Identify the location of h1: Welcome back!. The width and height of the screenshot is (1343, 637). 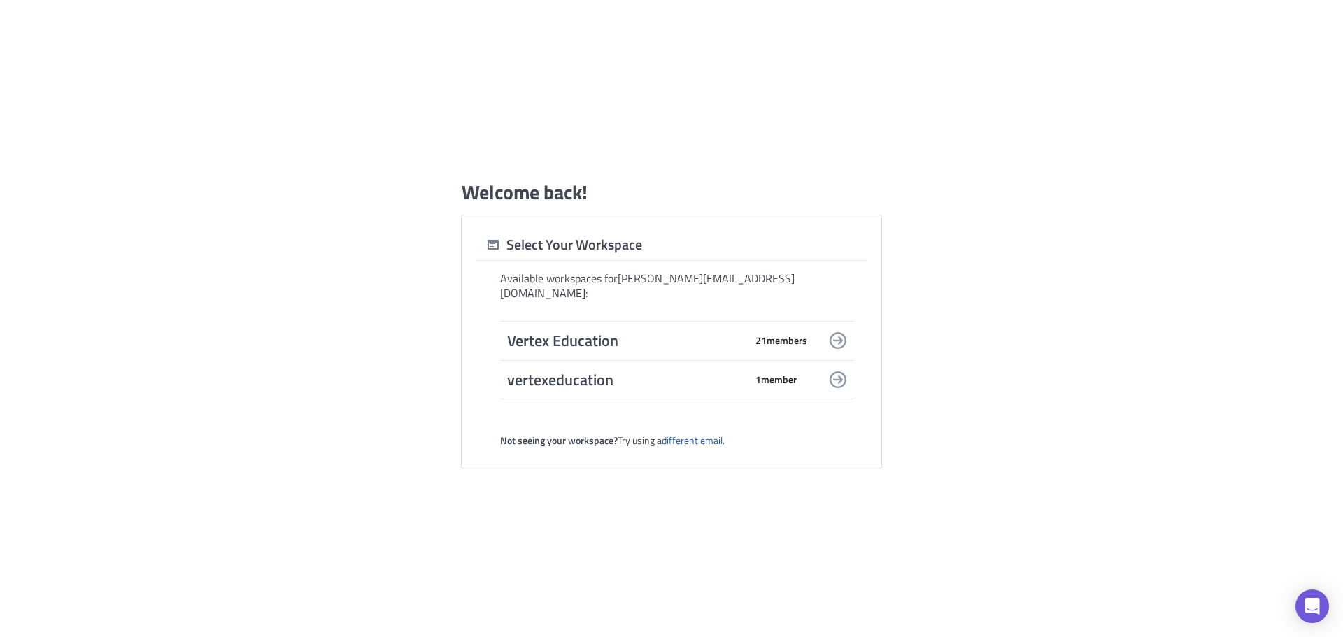
(525, 192).